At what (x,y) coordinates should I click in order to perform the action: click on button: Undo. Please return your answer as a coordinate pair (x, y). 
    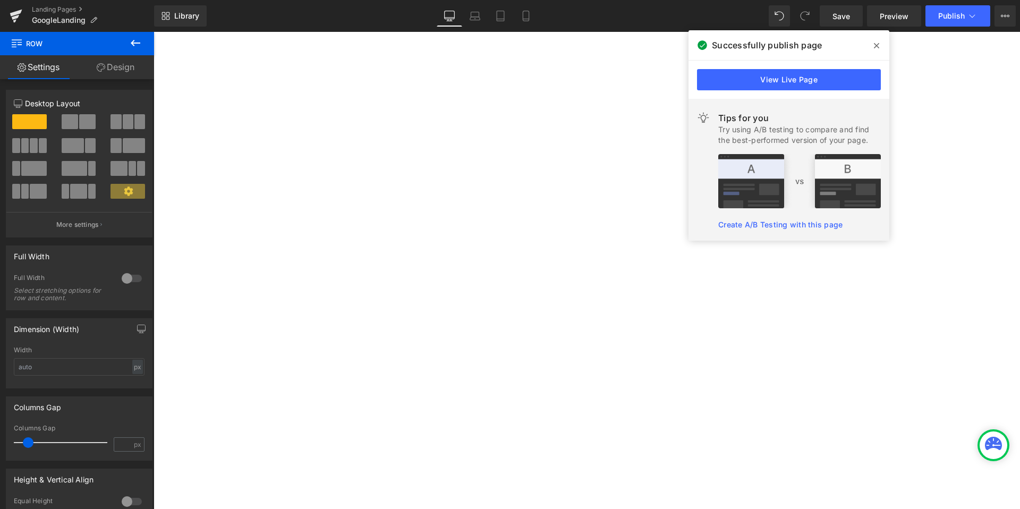
    Looking at the image, I should click on (780, 16).